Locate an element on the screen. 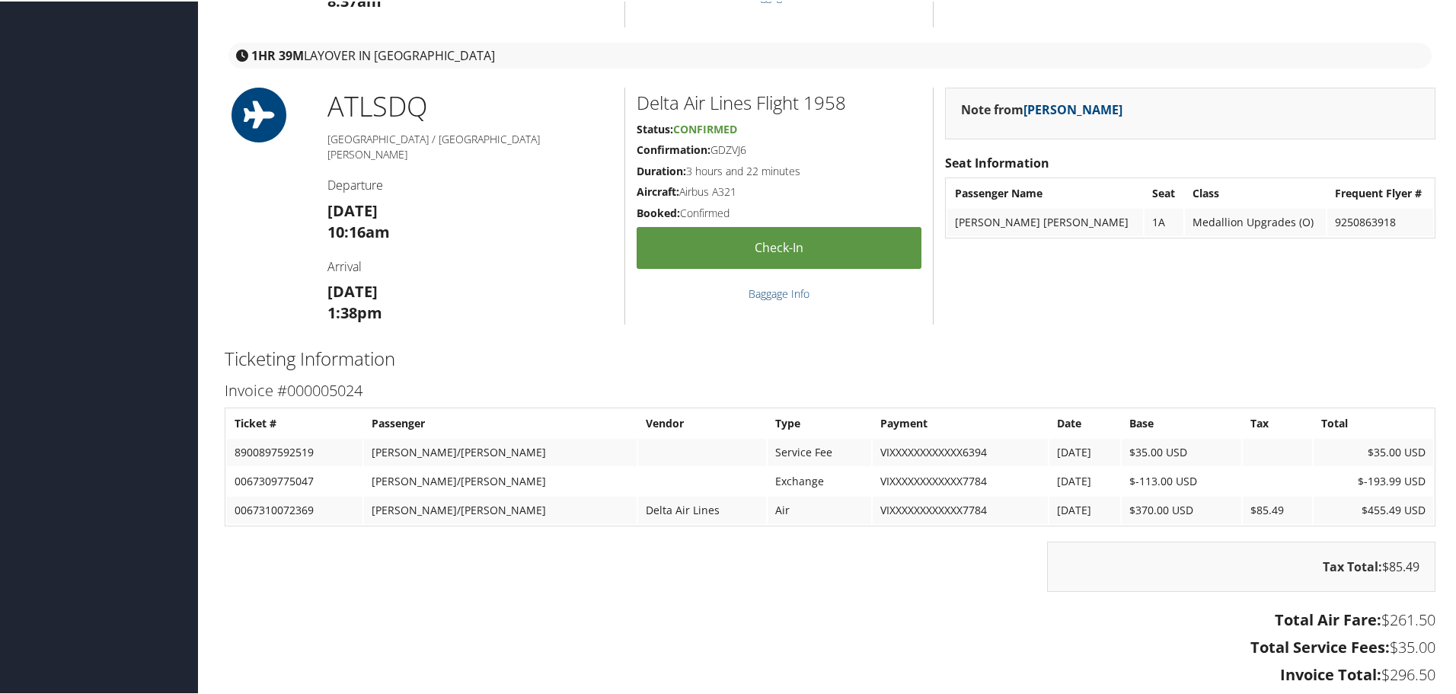 This screenshot has width=1456, height=694. strong: 1HR 39M is located at coordinates (277, 54).